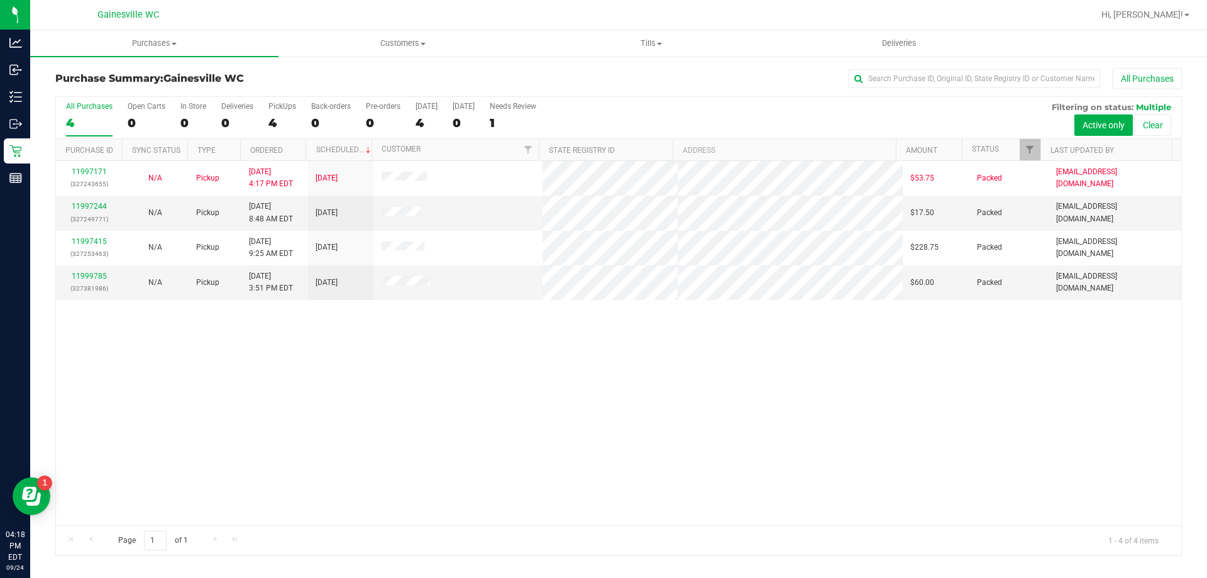 This screenshot has width=1207, height=578. Describe the element at coordinates (16, 97) in the screenshot. I see `inline-svg: Inventory` at that location.